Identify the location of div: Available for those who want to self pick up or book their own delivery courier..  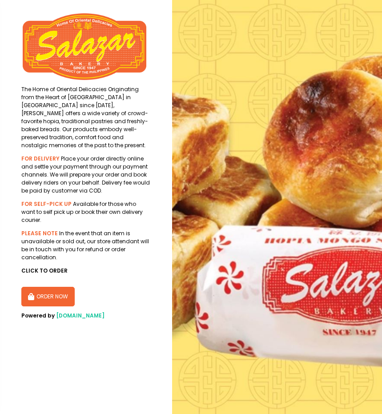
(86, 212).